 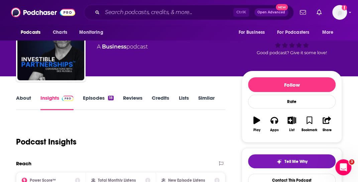 What do you see at coordinates (257, 124) in the screenshot?
I see `button: Play` at bounding box center [257, 124].